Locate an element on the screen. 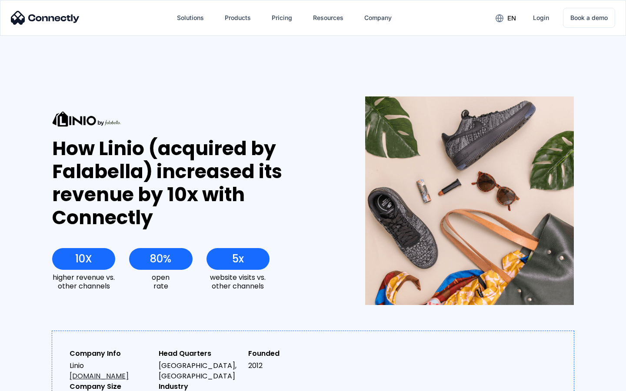 The image size is (626, 391). div: Solutions is located at coordinates (190, 18).